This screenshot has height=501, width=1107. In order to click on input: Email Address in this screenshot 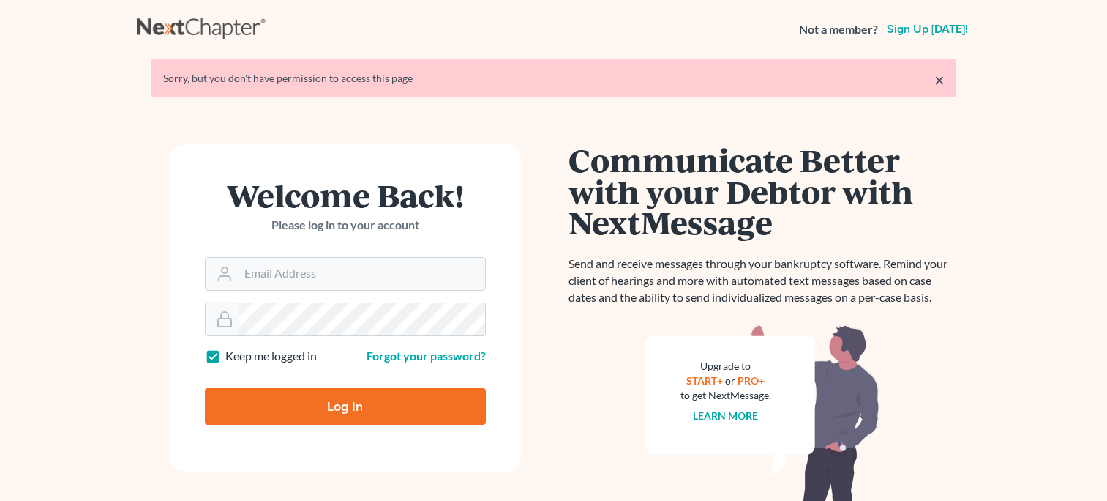, I will do `click(362, 274)`.